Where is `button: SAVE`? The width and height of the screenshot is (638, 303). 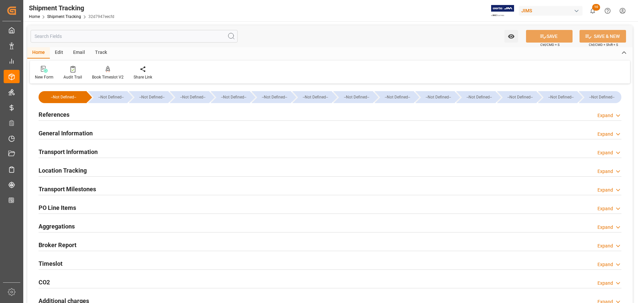 button: SAVE is located at coordinates (549, 36).